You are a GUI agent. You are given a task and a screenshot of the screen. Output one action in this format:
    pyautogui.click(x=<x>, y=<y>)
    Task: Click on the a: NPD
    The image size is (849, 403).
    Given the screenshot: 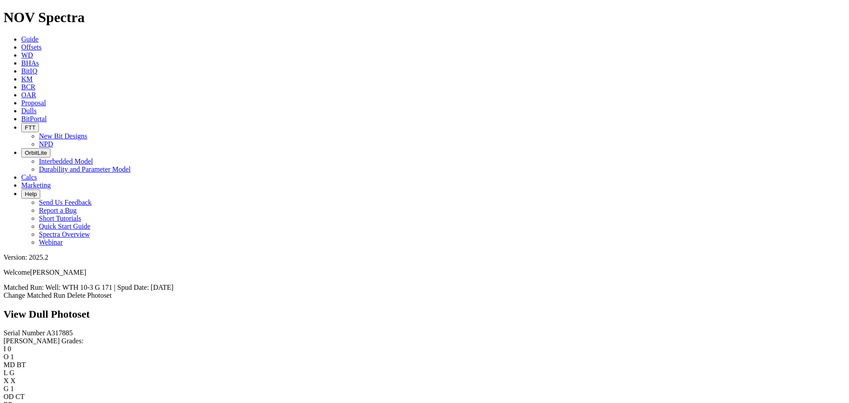 What is the action you would take?
    pyautogui.click(x=46, y=144)
    